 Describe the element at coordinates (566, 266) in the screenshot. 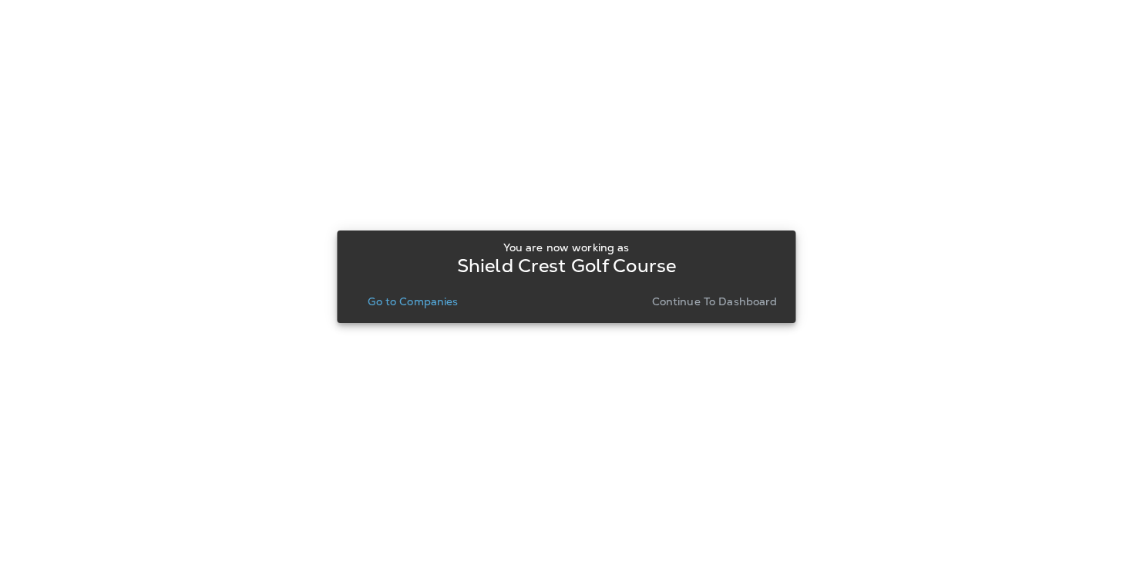

I see `p: Shield Crest Golf Course` at that location.